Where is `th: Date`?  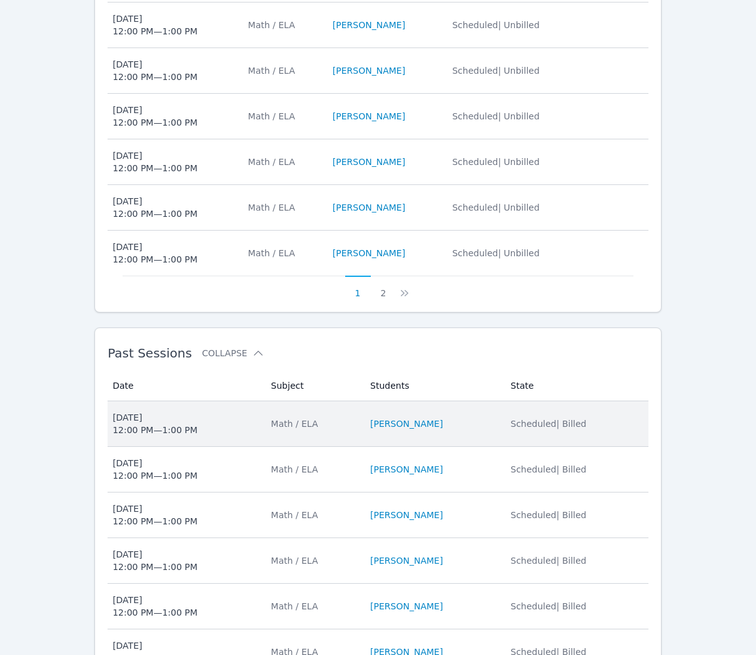 th: Date is located at coordinates (185, 386).